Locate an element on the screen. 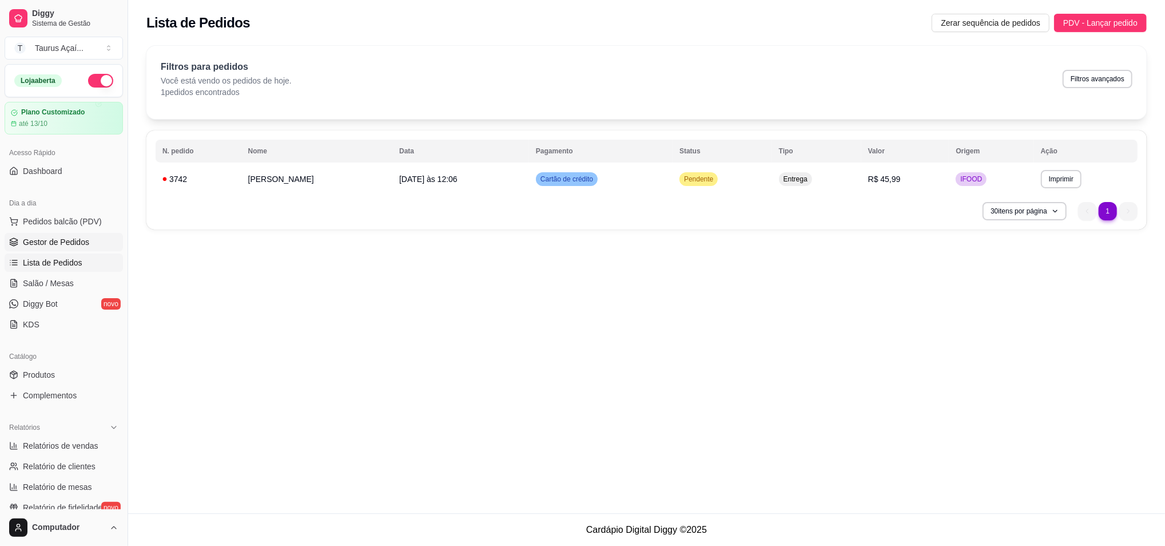 The height and width of the screenshot is (546, 1165). div: Catálogo is located at coordinates (63, 356).